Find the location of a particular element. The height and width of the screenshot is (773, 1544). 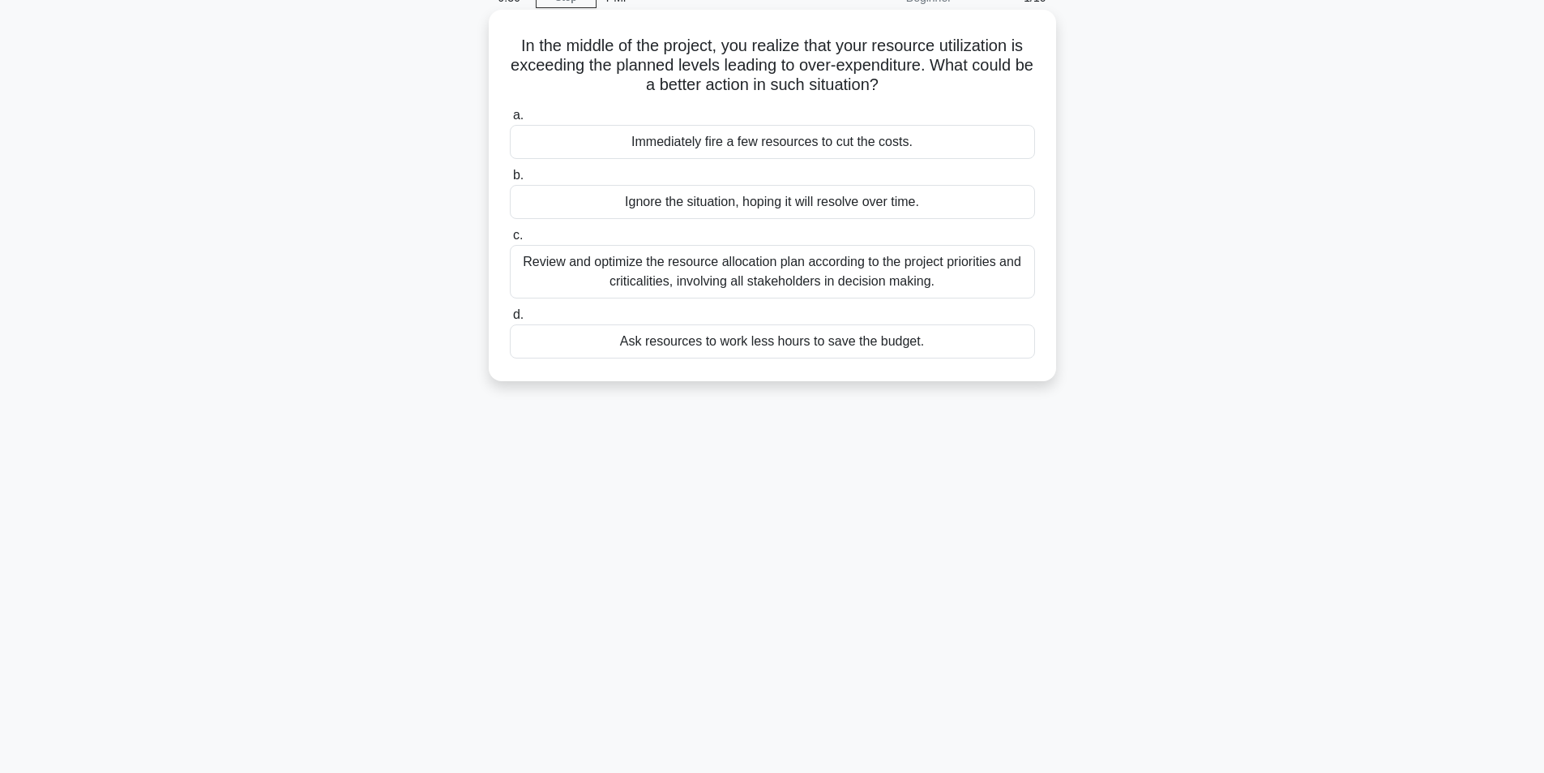

div: Review and optimize the resource allocation plan according to the project priorities and critical... is located at coordinates (773, 272).